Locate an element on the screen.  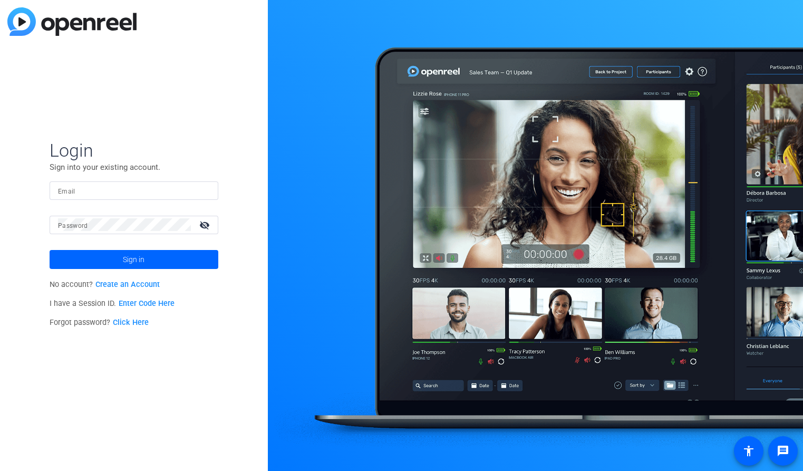
a: Click Here is located at coordinates (131, 322).